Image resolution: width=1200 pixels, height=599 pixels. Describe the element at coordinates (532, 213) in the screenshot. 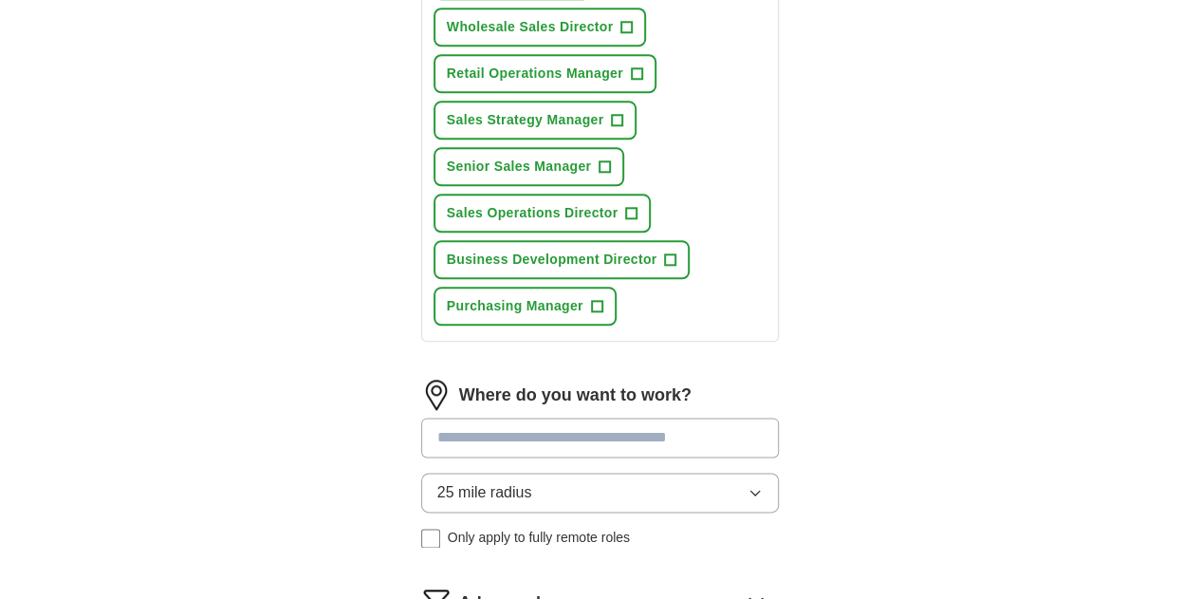

I see `span: Sales Operations Director` at that location.